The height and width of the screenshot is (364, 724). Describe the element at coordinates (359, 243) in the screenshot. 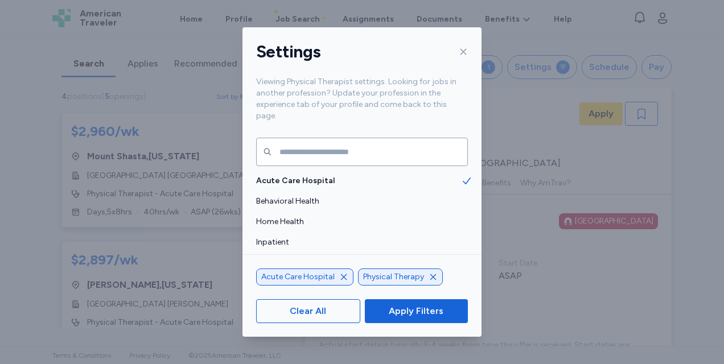

I see `span: Inpatient` at that location.